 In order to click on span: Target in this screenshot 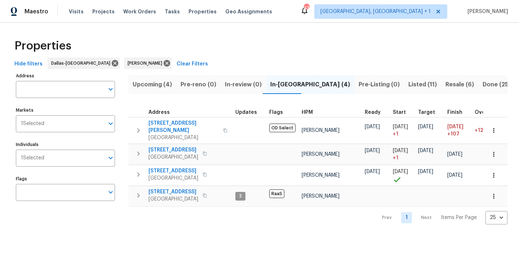, I will do `click(427, 112)`.